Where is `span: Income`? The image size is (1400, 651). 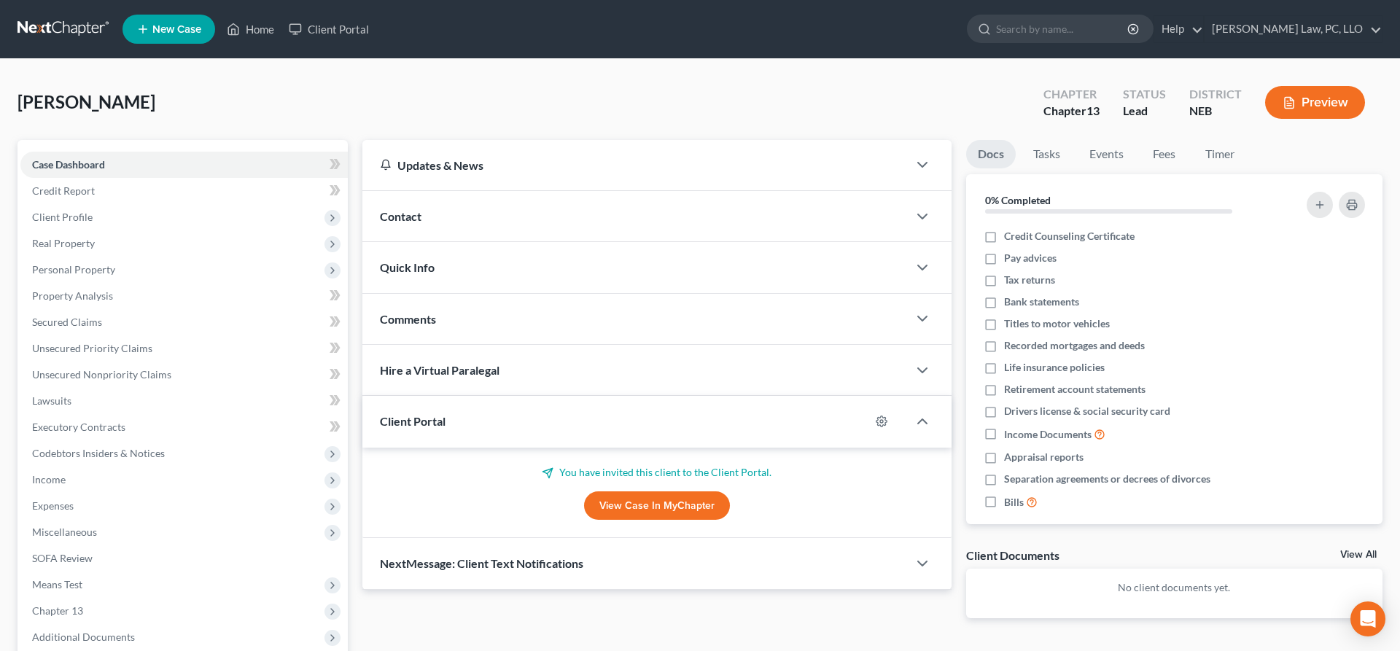 span: Income is located at coordinates (49, 479).